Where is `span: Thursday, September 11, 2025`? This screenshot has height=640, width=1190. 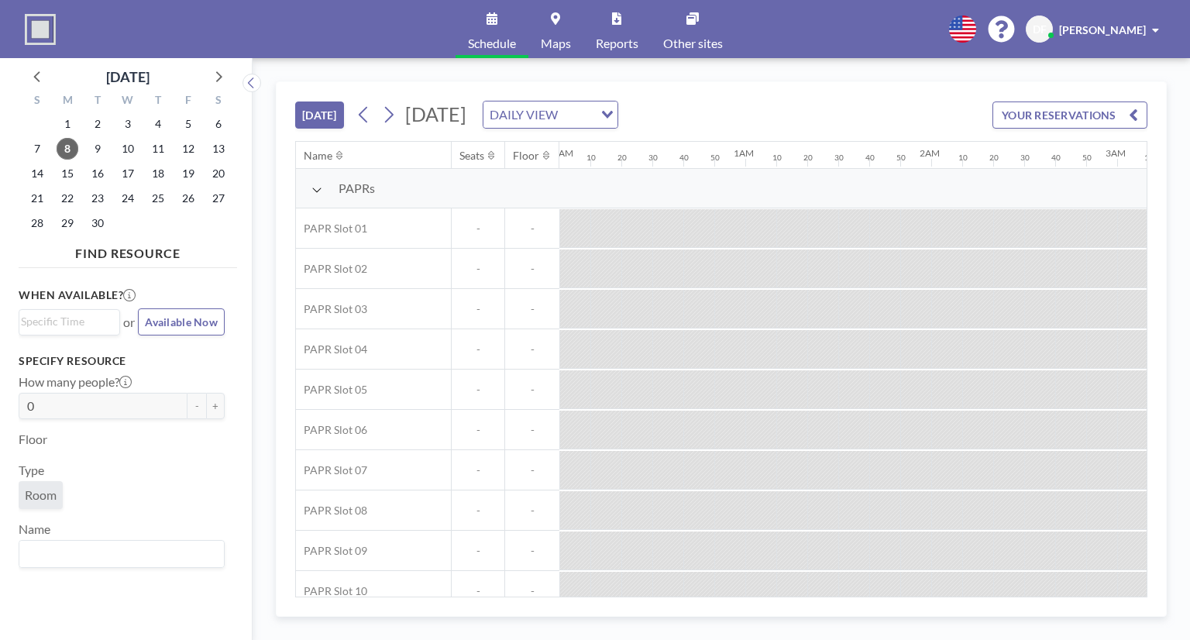
span: Thursday, September 11, 2025 is located at coordinates (158, 149).